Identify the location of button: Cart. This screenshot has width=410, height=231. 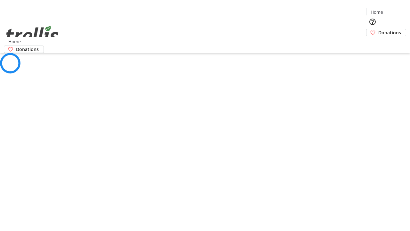
(373, 43).